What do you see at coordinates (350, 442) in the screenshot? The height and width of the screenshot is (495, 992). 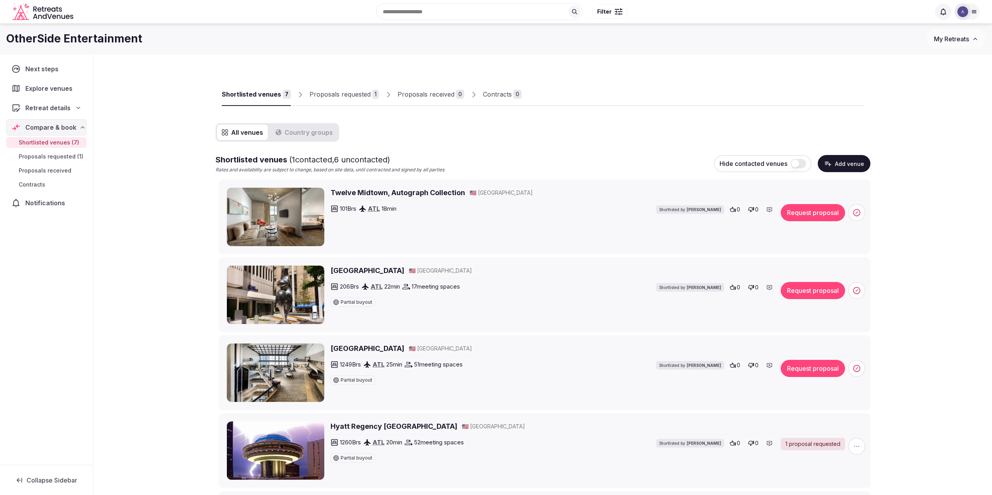 I see `span: 1260 Brs` at bounding box center [350, 442].